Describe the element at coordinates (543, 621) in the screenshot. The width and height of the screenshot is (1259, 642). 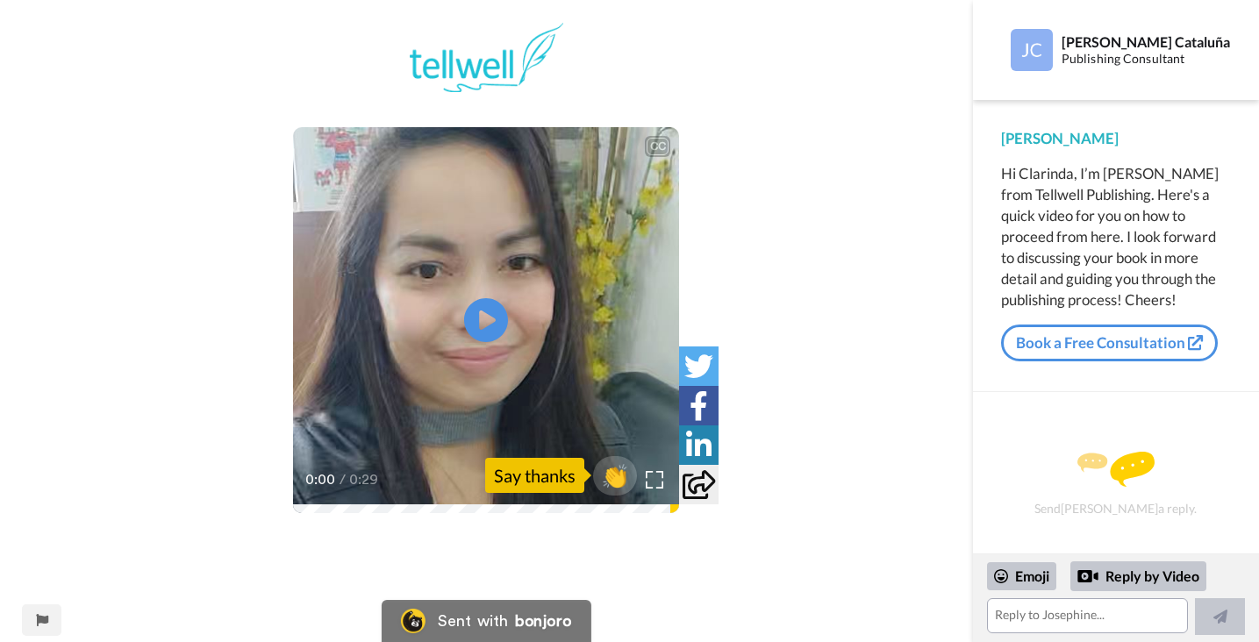
I see `div: bonjoro` at that location.